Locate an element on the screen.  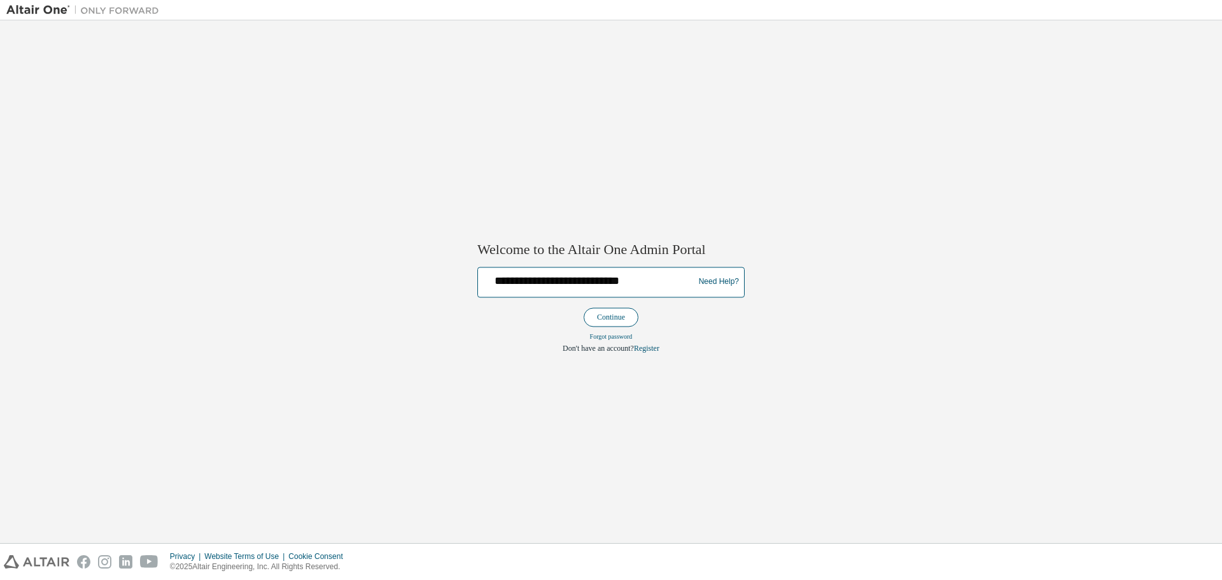
a: Forgot password is located at coordinates (611, 336).